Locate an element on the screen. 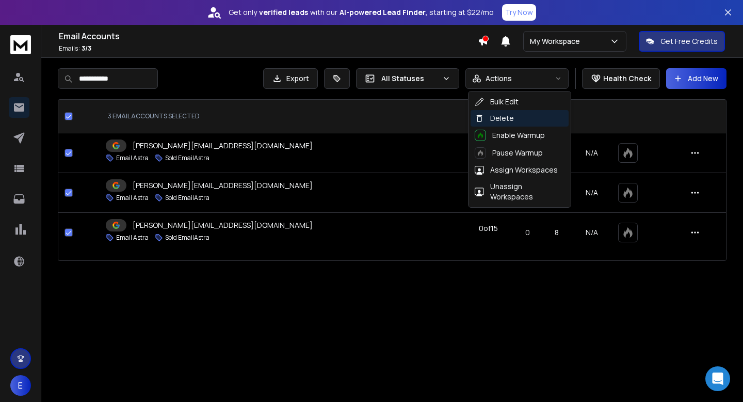  strong: verified leads is located at coordinates (283, 12).